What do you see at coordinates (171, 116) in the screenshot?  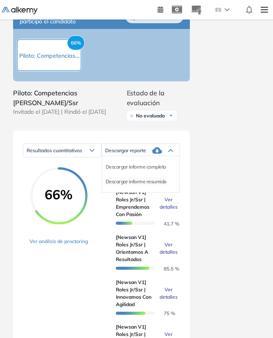 I see `img: Ícono de flecha` at bounding box center [171, 116].